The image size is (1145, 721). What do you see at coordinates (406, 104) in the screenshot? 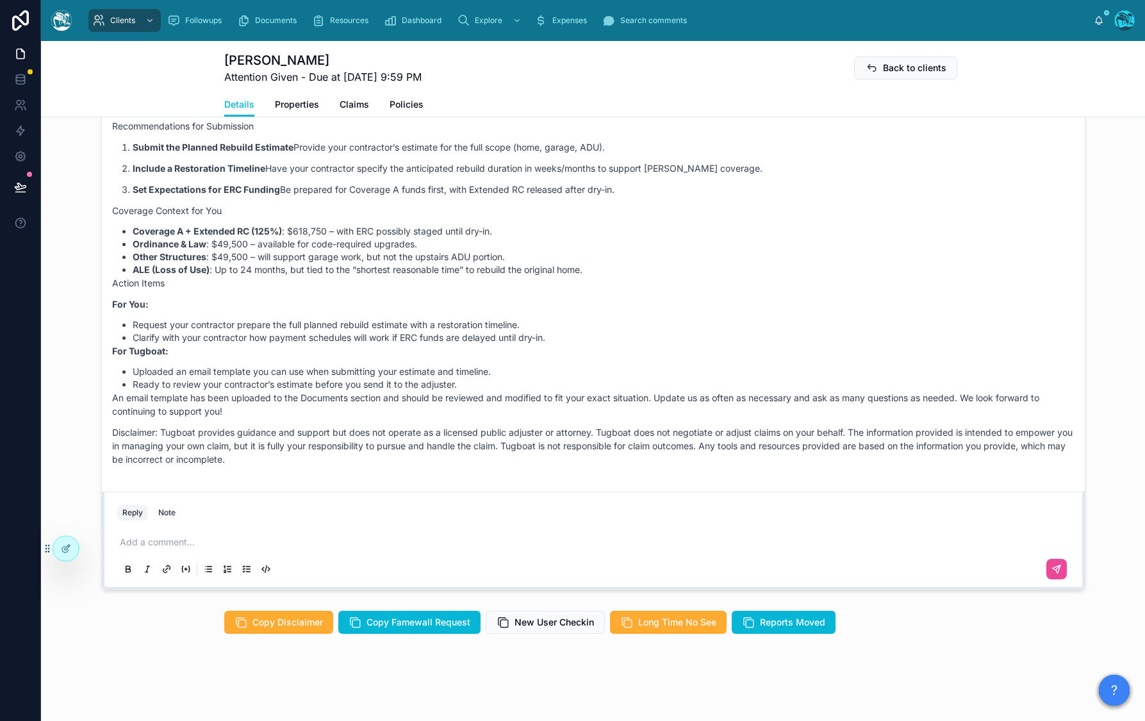
I see `span: Policies` at bounding box center [406, 104].